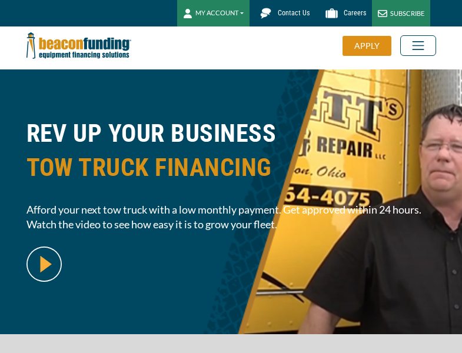  Describe the element at coordinates (283, 13) in the screenshot. I see `a: Contact Us` at that location.